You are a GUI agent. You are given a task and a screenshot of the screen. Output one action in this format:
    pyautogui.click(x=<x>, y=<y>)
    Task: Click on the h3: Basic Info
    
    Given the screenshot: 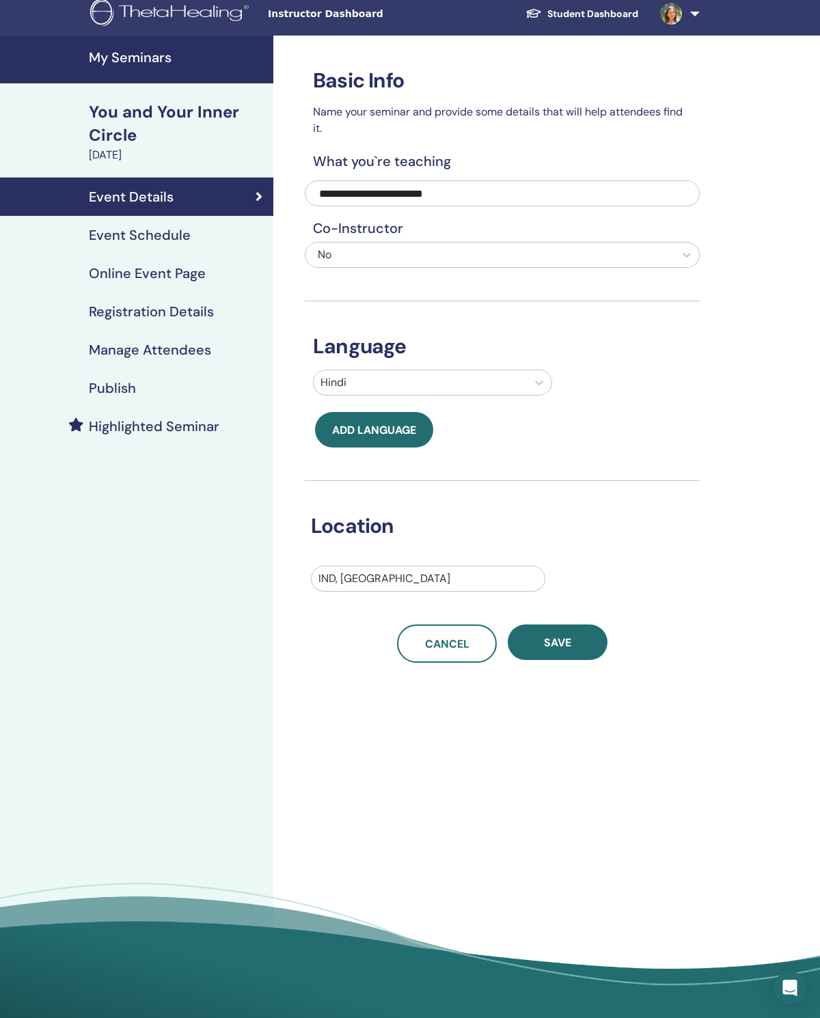 What is the action you would take?
    pyautogui.click(x=502, y=81)
    